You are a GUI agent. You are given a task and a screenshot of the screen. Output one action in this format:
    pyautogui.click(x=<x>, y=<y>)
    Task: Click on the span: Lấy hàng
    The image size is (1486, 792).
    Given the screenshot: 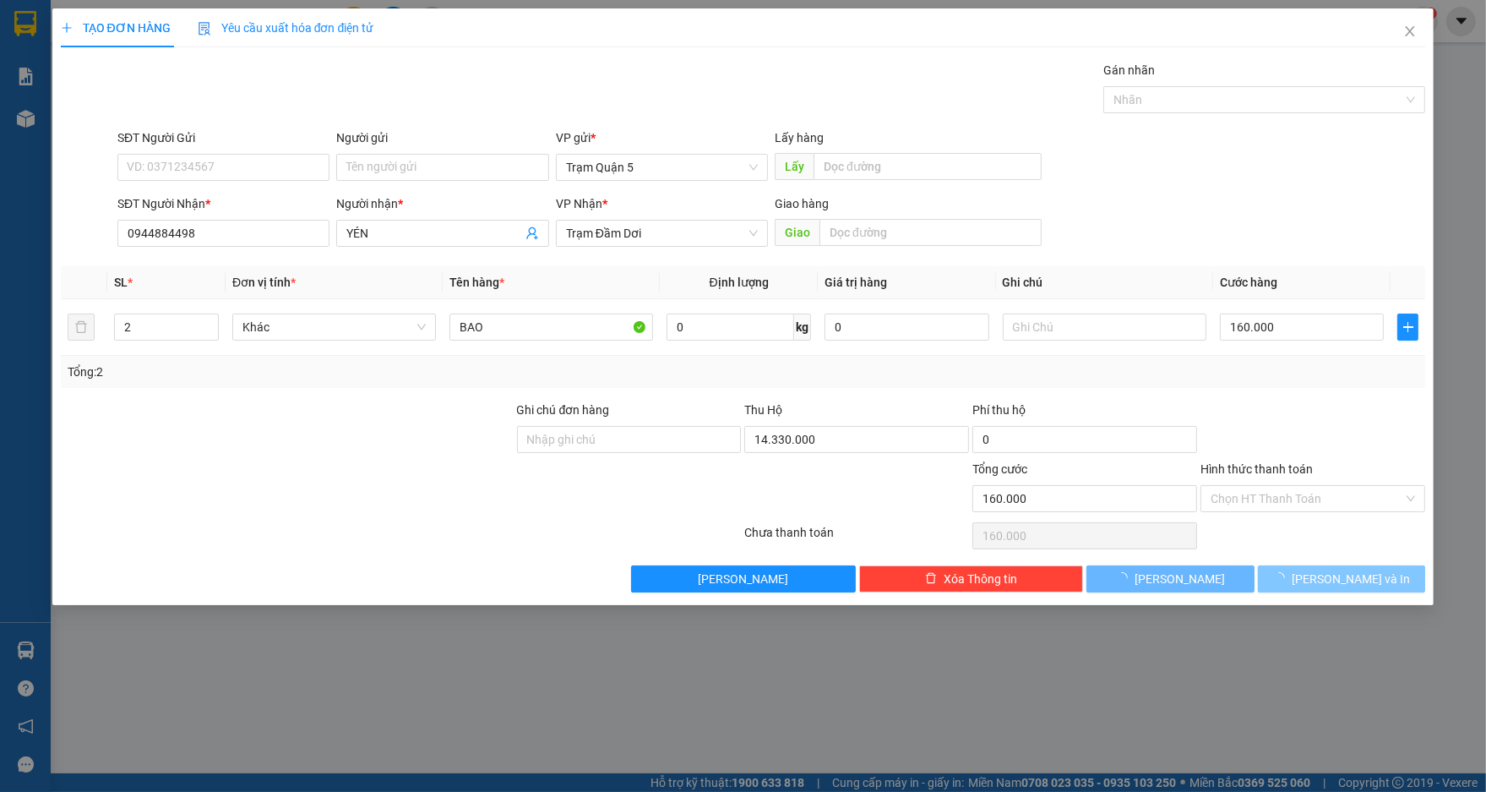 What is the action you would take?
    pyautogui.click(x=799, y=138)
    